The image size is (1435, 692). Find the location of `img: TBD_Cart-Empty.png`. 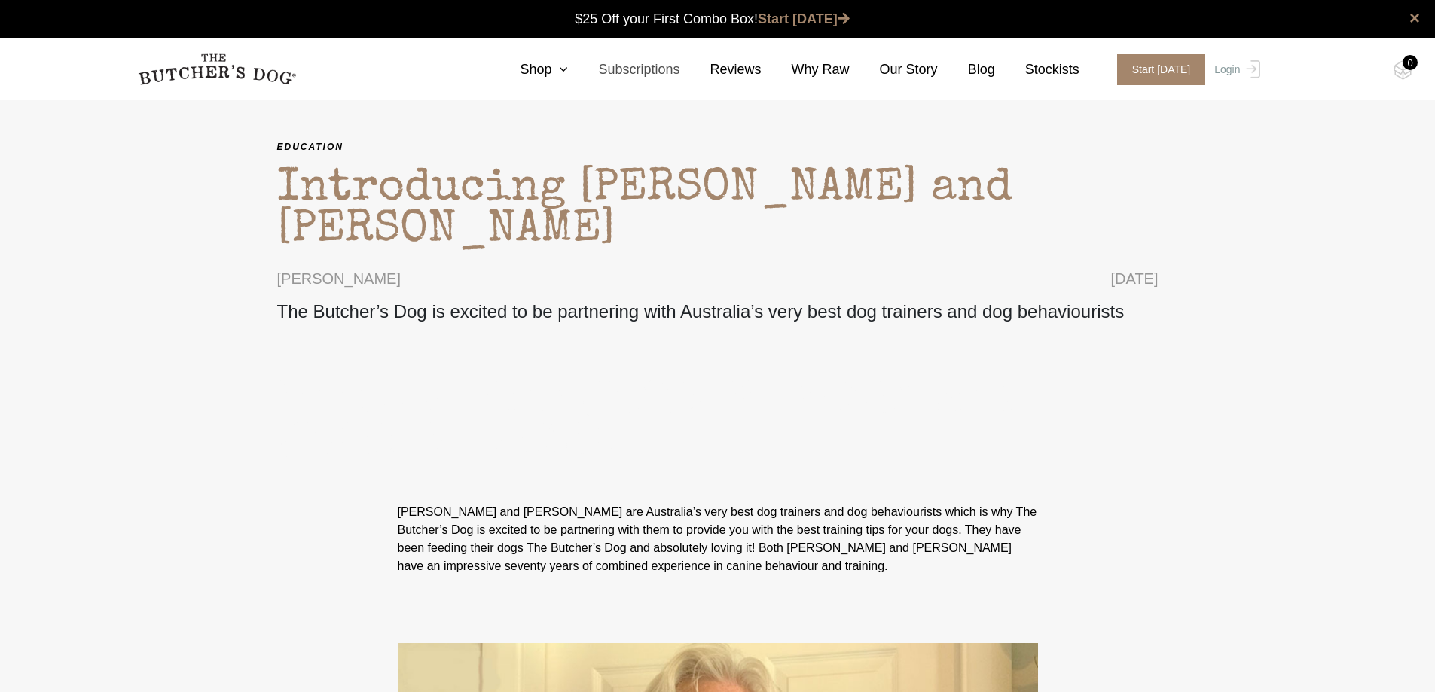

img: TBD_Cart-Empty.png is located at coordinates (1402, 70).